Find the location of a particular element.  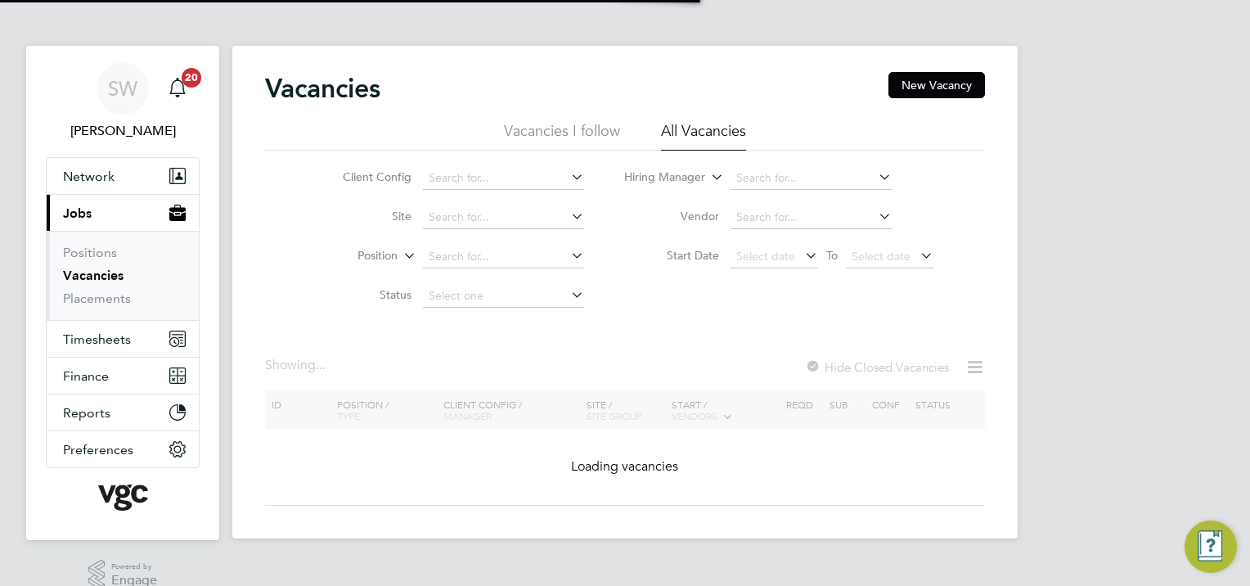

span: Network is located at coordinates (88, 176).